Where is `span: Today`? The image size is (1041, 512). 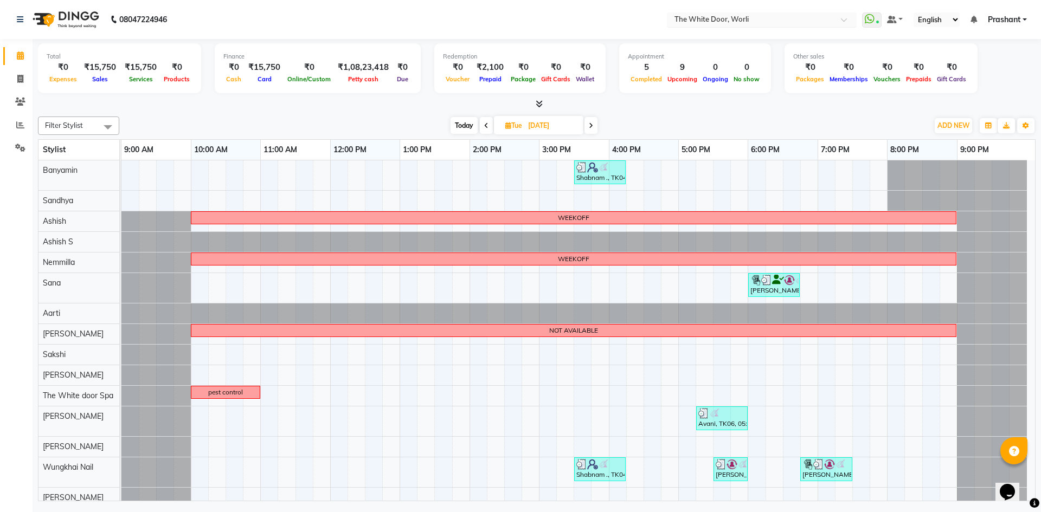
span: Today is located at coordinates (464, 125).